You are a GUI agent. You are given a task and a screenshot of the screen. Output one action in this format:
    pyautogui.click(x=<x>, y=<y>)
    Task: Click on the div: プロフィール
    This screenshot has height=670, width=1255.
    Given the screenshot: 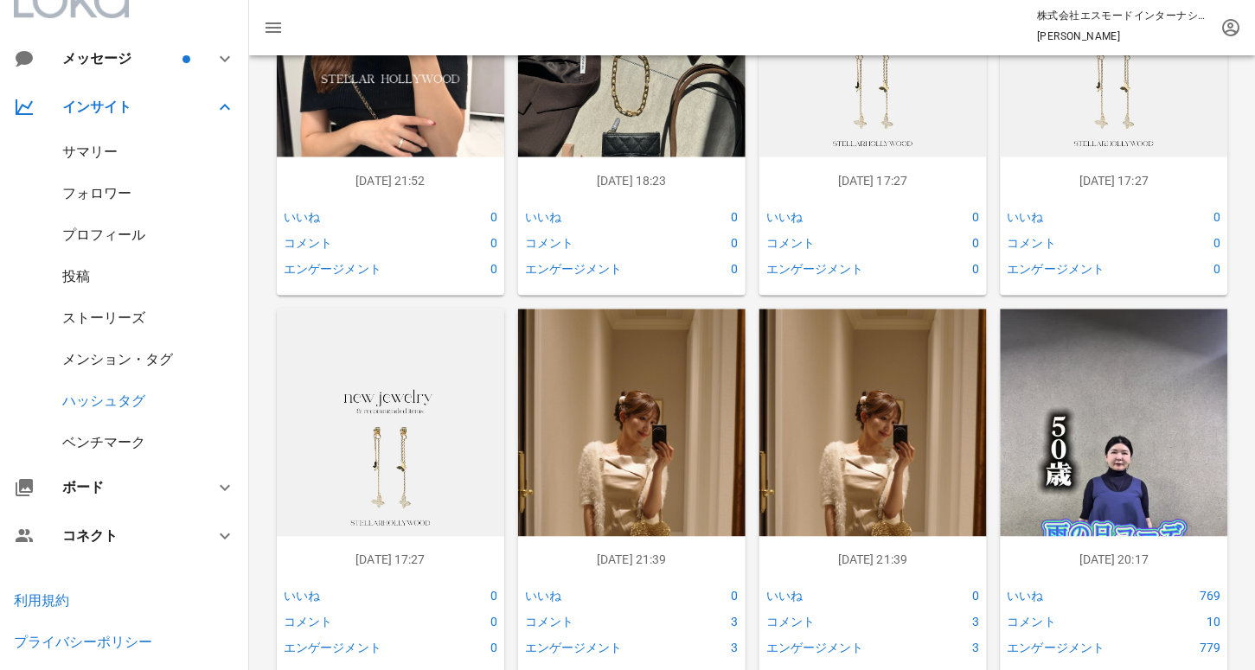 What is the action you would take?
    pyautogui.click(x=104, y=234)
    